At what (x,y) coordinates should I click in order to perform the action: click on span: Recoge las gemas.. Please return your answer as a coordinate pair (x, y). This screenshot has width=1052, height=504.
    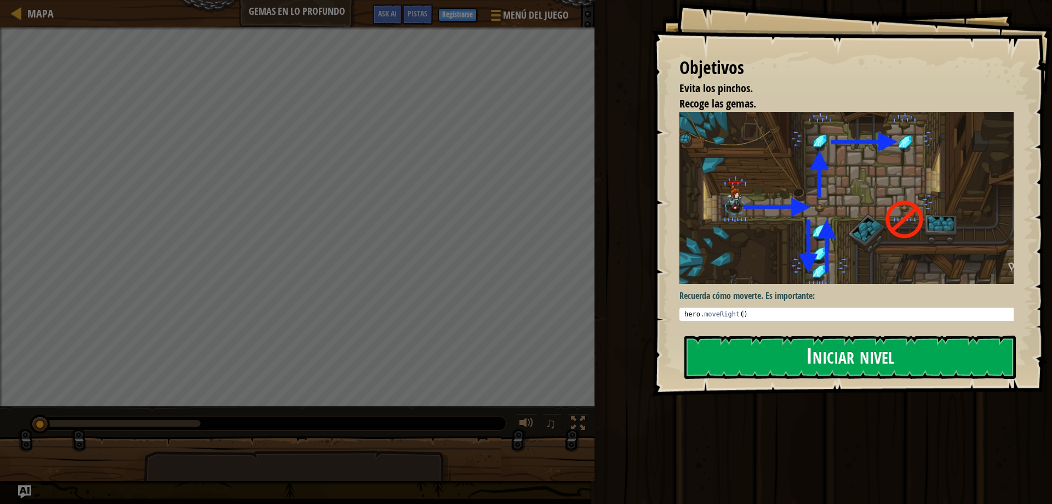
    Looking at the image, I should click on (718, 103).